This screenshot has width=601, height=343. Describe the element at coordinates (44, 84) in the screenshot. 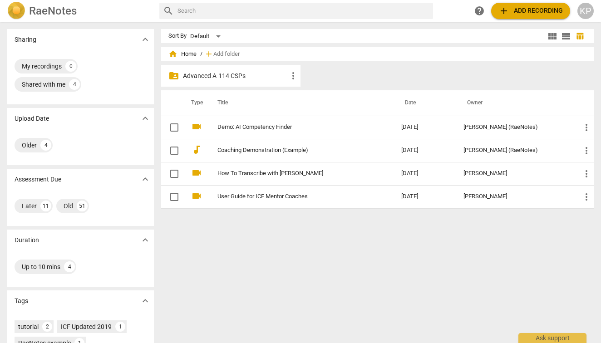

I see `div: Shared with me` at that location.